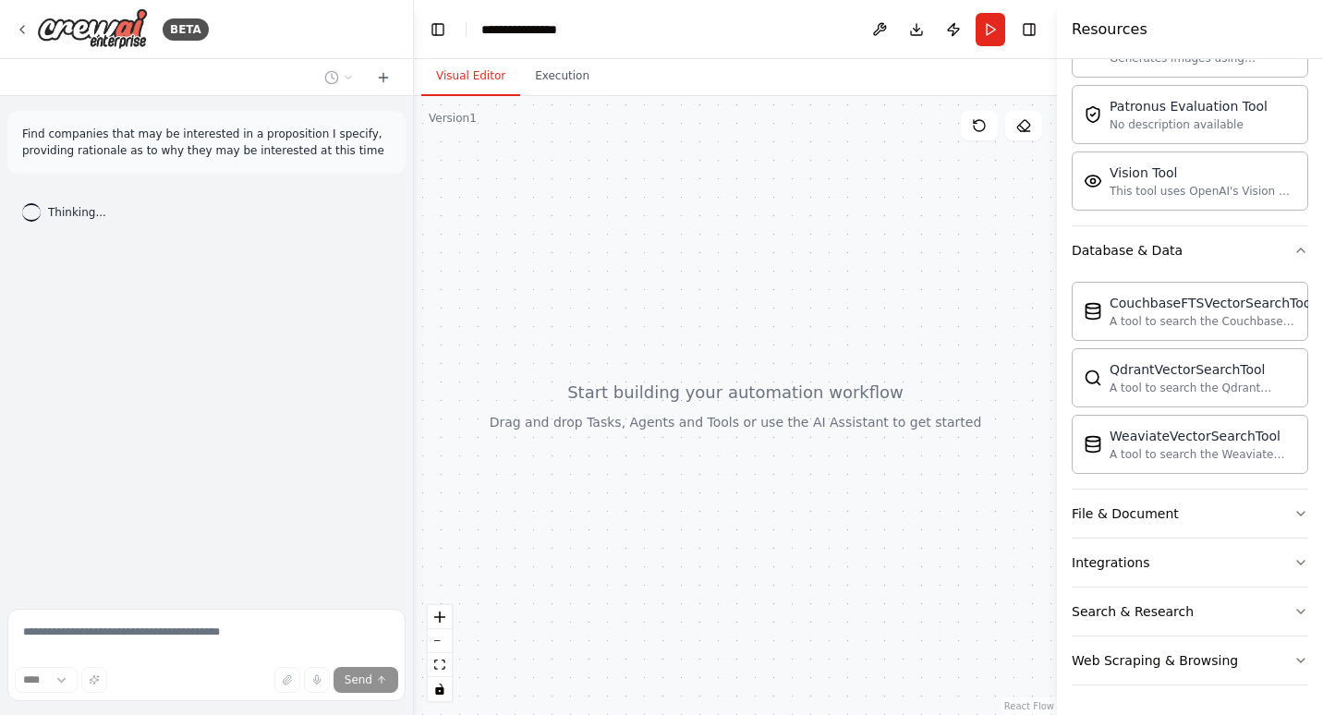  Describe the element at coordinates (92, 29) in the screenshot. I see `img: Logo` at that location.